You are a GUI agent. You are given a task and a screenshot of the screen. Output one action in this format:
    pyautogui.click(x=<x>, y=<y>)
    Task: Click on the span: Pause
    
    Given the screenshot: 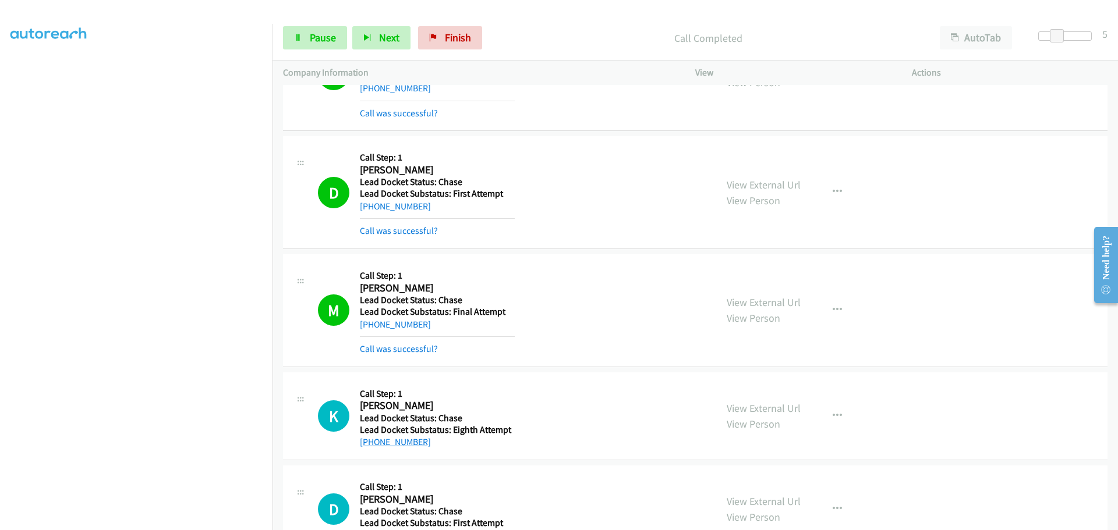 What is the action you would take?
    pyautogui.click(x=322, y=37)
    